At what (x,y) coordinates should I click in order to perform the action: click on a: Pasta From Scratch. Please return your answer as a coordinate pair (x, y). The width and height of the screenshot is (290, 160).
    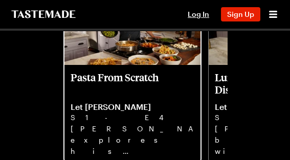
    Looking at the image, I should click on (132, 114).